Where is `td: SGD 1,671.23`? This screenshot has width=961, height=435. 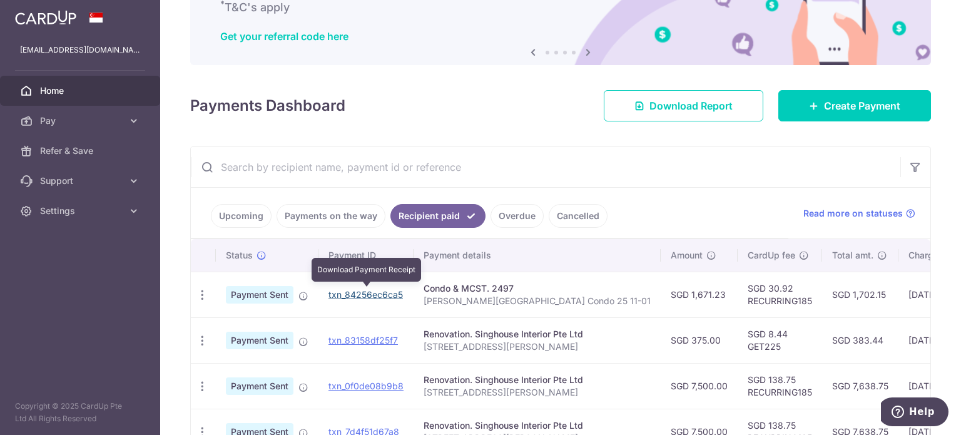 td: SGD 1,671.23 is located at coordinates (699, 294).